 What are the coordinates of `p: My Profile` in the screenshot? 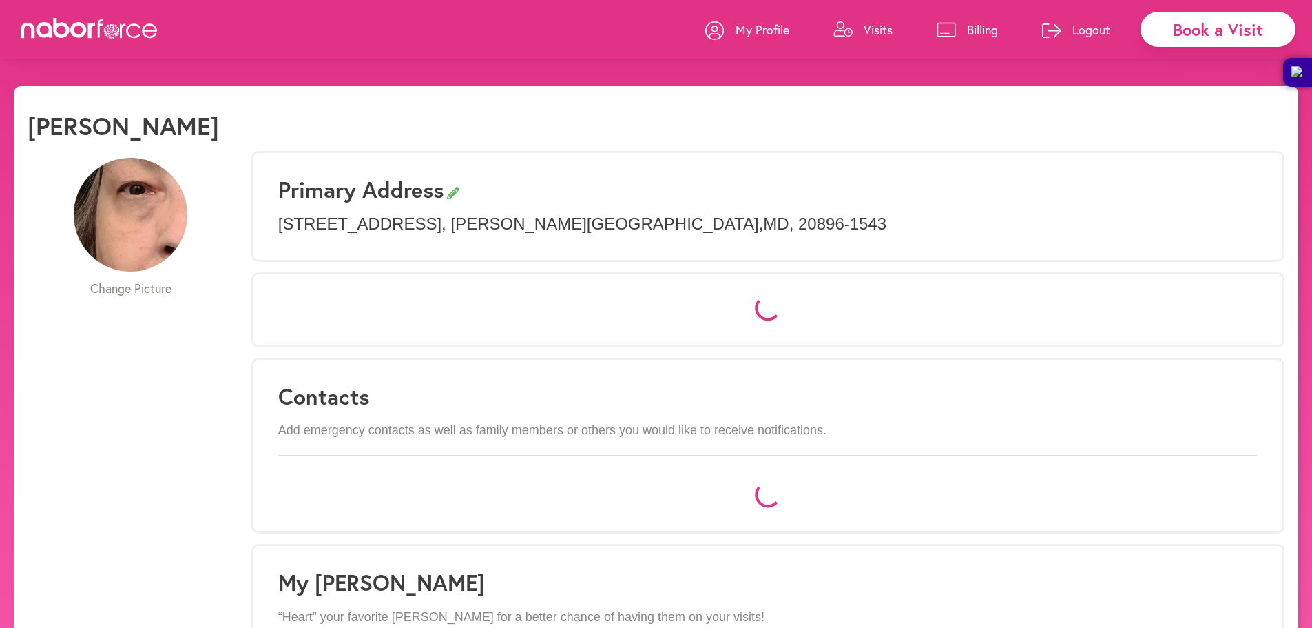 It's located at (763, 30).